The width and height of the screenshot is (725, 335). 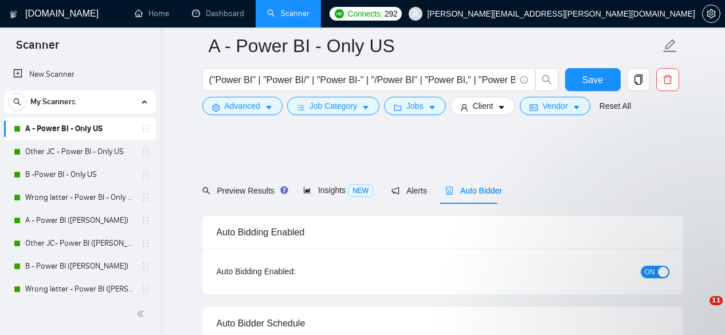 I want to click on span: edit, so click(x=670, y=46).